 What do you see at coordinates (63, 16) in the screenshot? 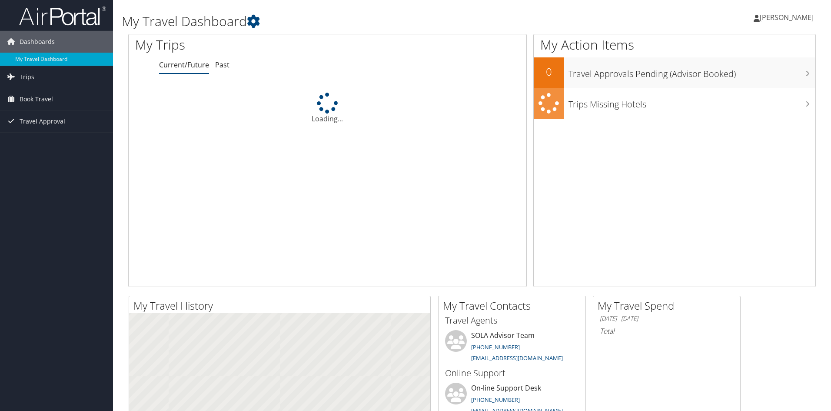
I see `img: airportal-logo.png` at bounding box center [63, 16].